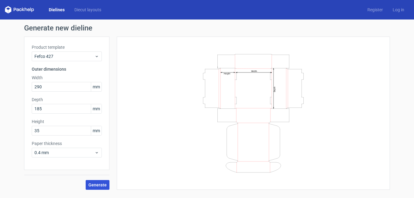  What do you see at coordinates (57, 10) in the screenshot?
I see `a: Dielines` at bounding box center [57, 10].